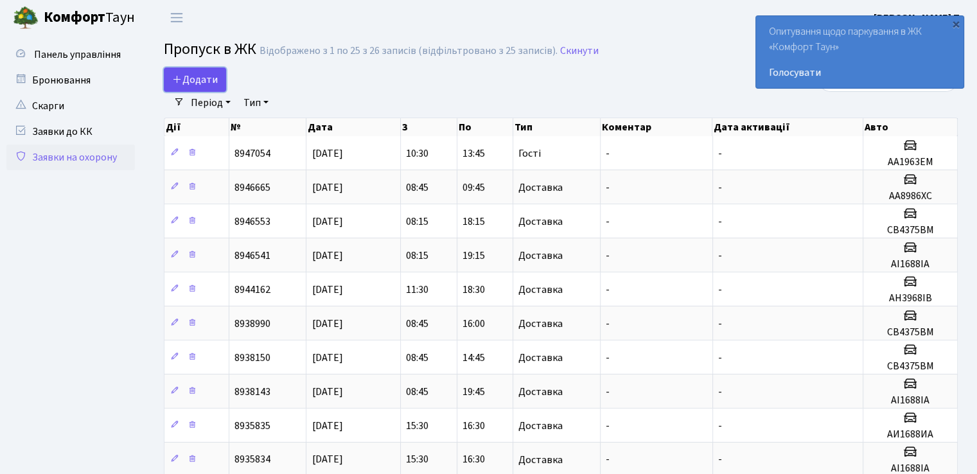 This screenshot has height=474, width=977. What do you see at coordinates (529, 154) in the screenshot?
I see `span: Гості` at bounding box center [529, 154].